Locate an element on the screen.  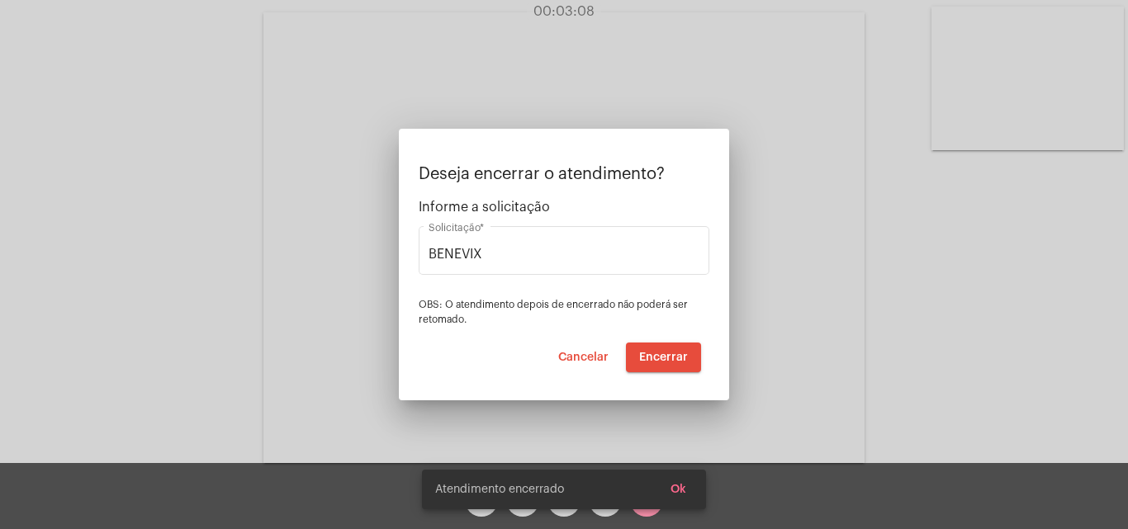
p: Deseja encerrar o atendimento? is located at coordinates (564, 174).